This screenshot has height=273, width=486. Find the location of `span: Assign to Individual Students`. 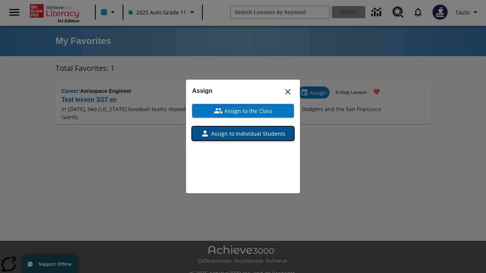

span: Assign to Individual Students is located at coordinates (248, 134).